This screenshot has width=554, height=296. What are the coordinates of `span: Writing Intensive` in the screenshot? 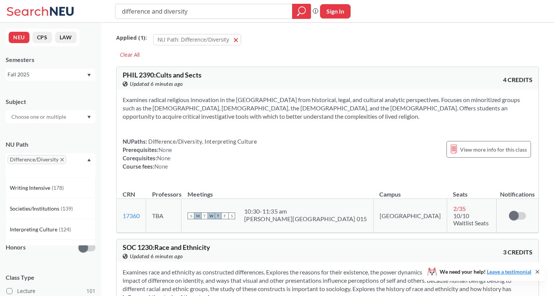 It's located at (31, 188).